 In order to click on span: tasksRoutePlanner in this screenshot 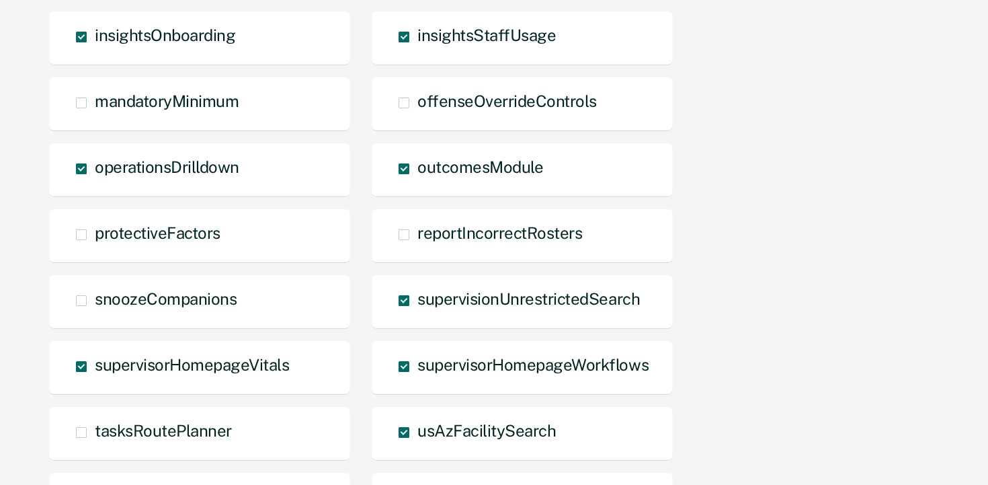, I will do `click(163, 430)`.